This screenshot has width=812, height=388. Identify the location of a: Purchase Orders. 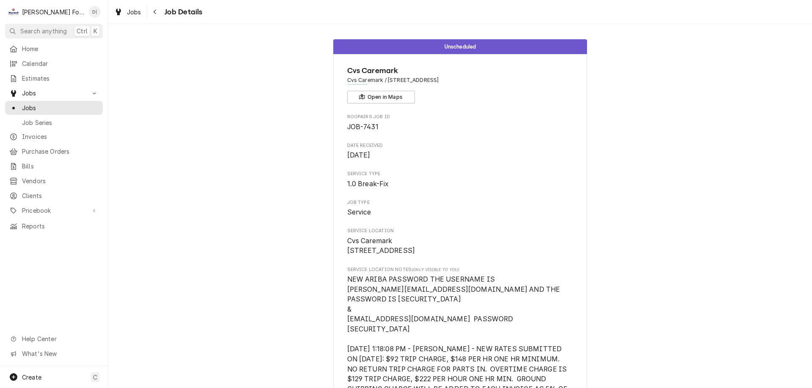
(54, 151).